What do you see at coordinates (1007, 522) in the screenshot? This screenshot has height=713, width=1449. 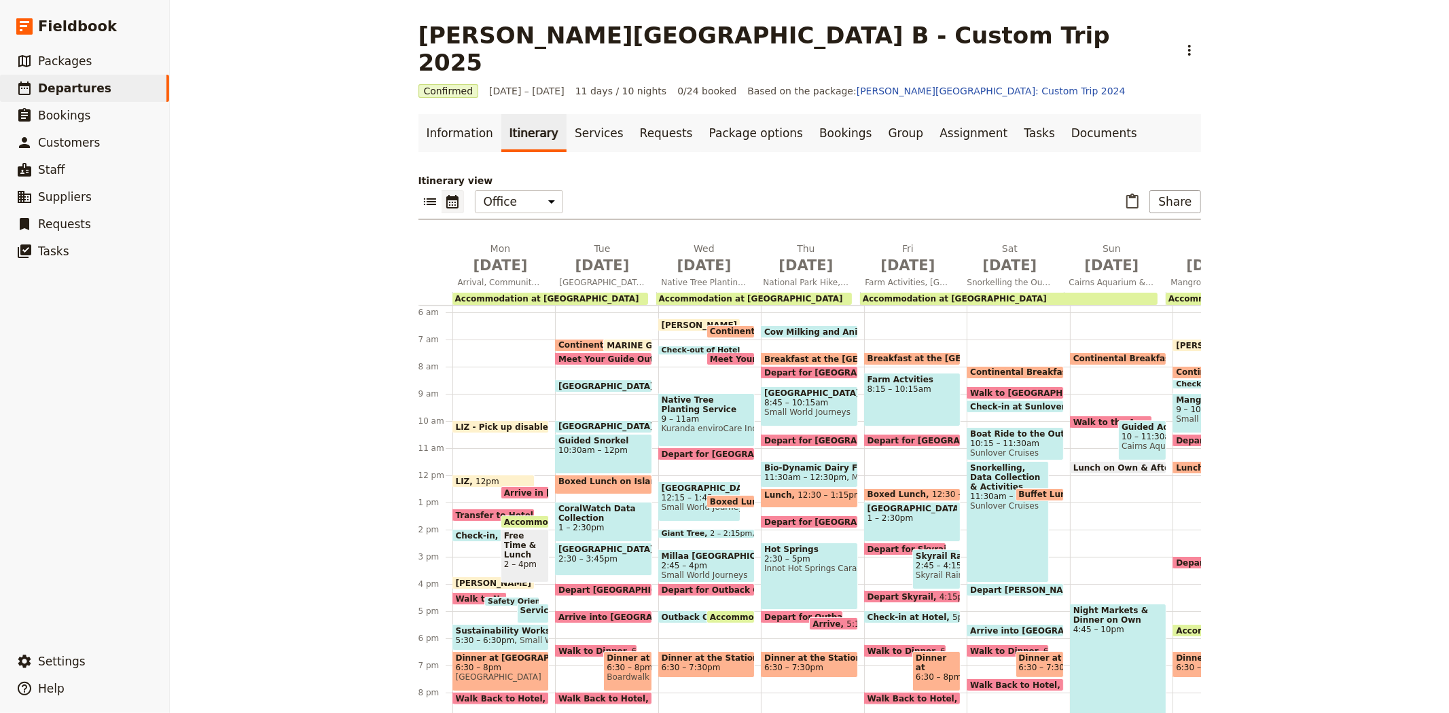 I see `div: Snorkelling, Data Collection & Activities11:30am – 4pmSunlover Cruises` at bounding box center [1007, 522].